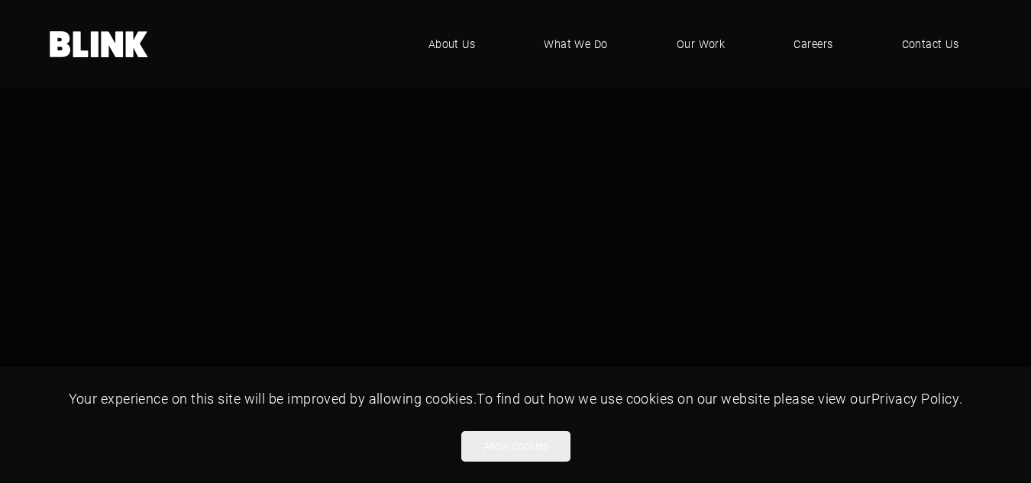 The height and width of the screenshot is (483, 1031). What do you see at coordinates (576, 44) in the screenshot?
I see `a: What We Do` at bounding box center [576, 44].